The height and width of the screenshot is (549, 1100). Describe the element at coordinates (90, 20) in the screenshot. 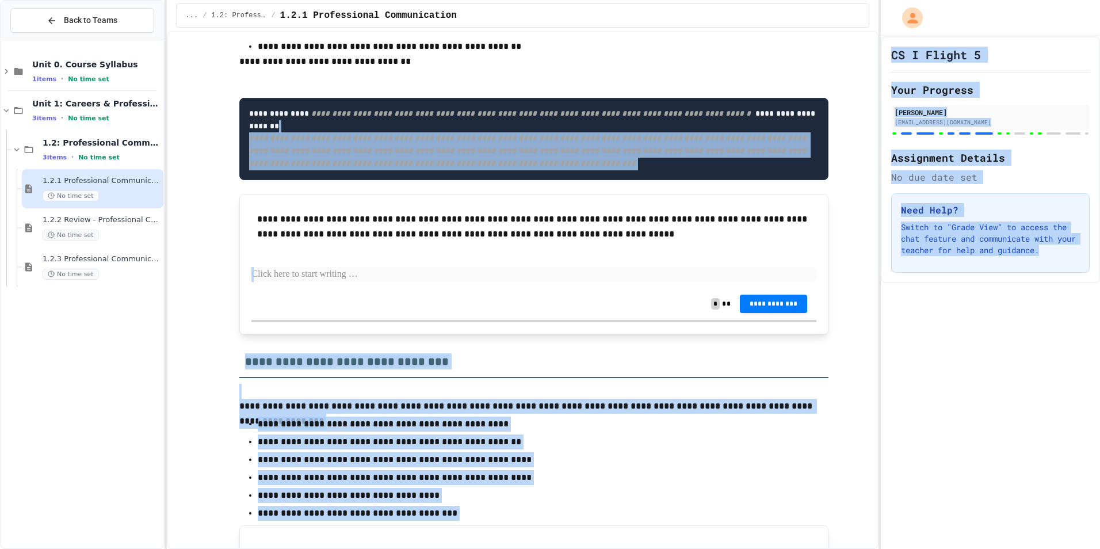

I see `span: Back to Teams` at that location.